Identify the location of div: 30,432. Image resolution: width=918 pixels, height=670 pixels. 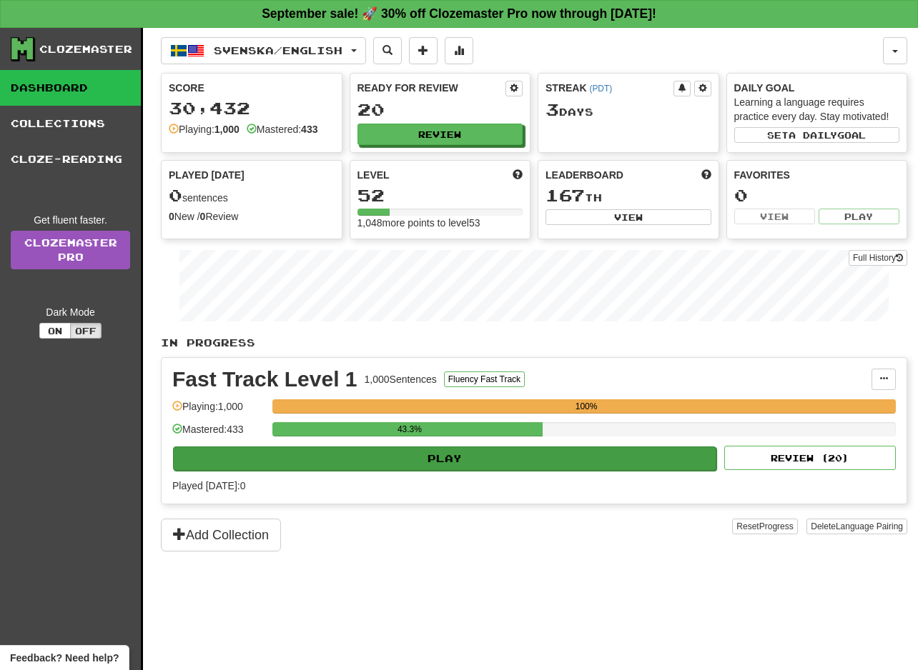
(252, 108).